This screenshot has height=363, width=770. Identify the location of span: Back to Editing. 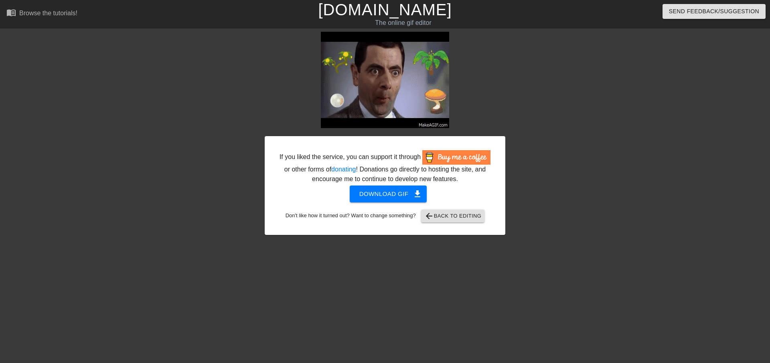
(453, 216).